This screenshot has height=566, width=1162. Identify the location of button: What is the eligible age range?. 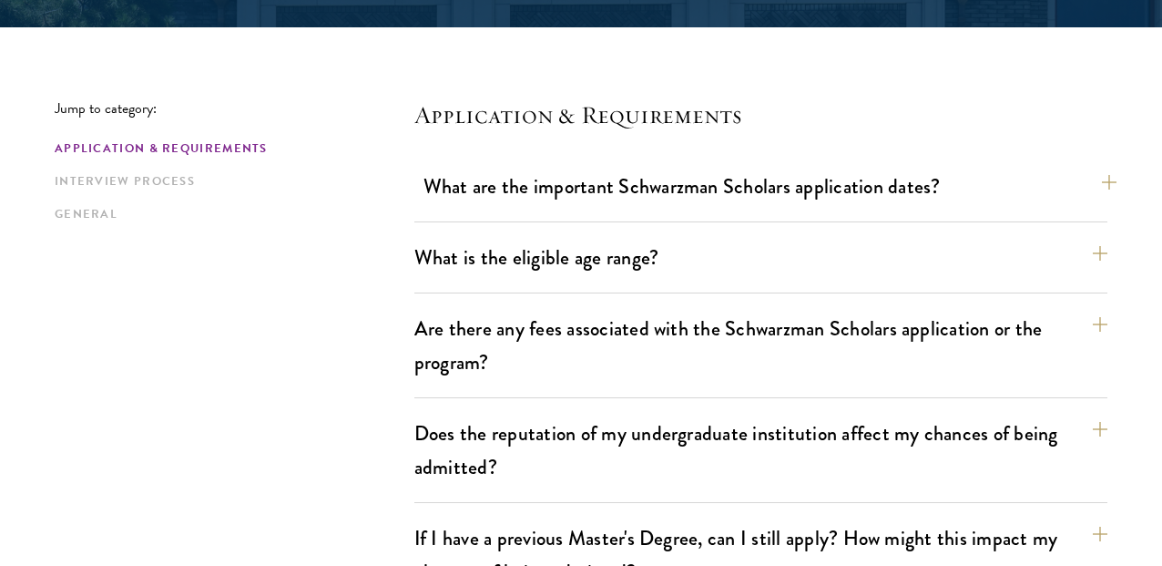
(760, 257).